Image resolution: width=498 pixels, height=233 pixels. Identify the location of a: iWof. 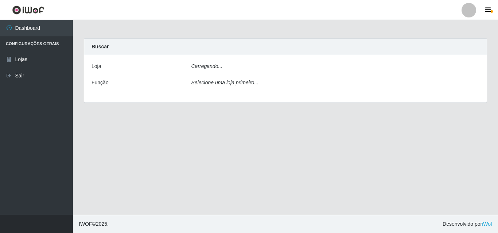
(487, 224).